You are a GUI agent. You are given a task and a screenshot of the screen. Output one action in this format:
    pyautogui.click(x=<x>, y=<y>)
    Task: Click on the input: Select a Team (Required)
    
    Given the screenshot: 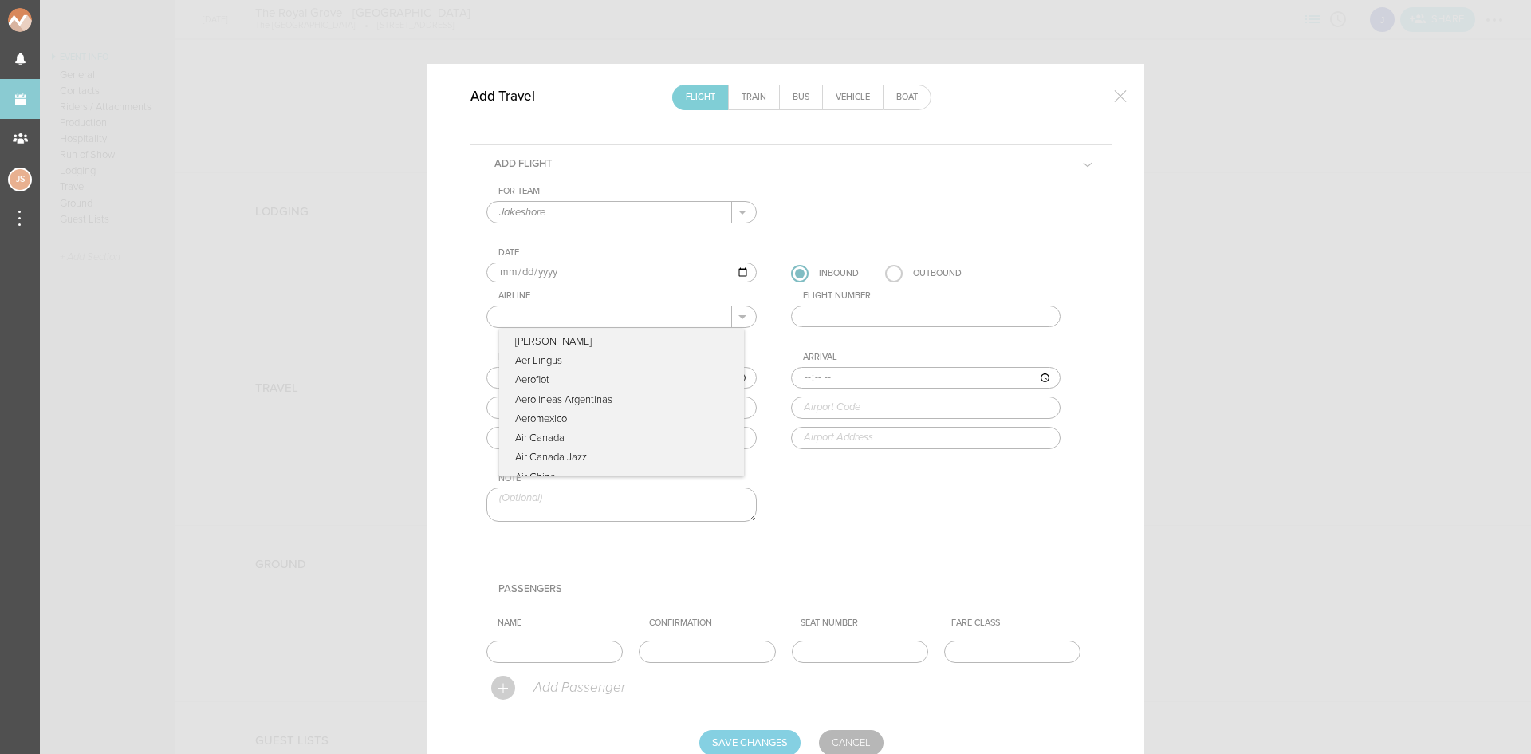 What is the action you would take?
    pyautogui.click(x=609, y=212)
    